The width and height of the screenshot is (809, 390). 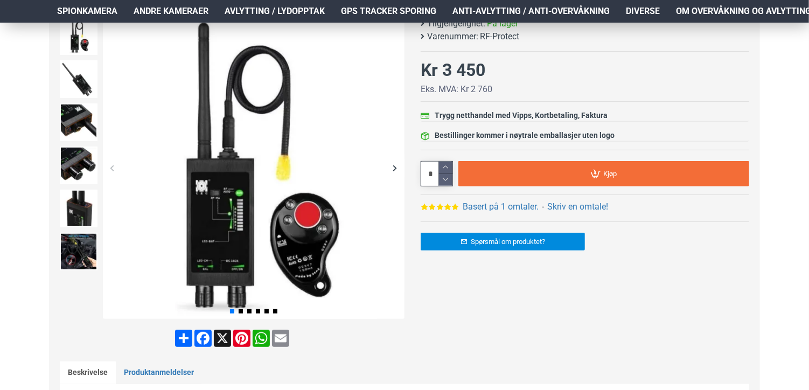 What do you see at coordinates (267, 311) in the screenshot?
I see `span: Go to slide 5` at bounding box center [267, 311].